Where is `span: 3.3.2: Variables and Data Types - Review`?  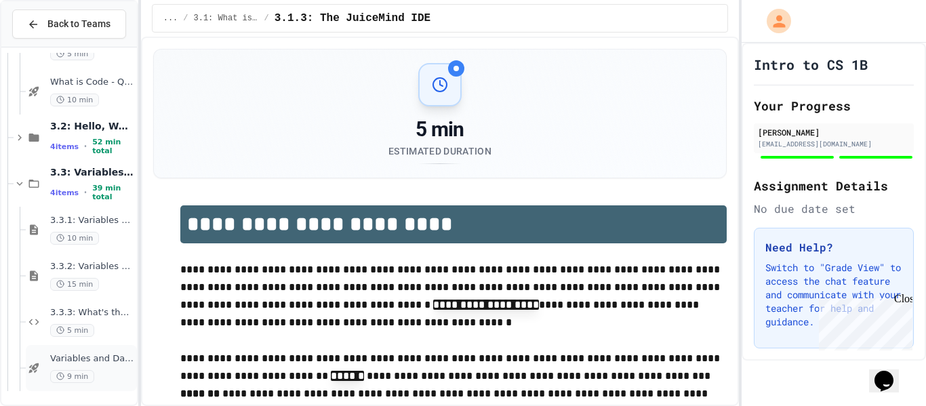
span: 3.3.2: Variables and Data Types - Review is located at coordinates (92, 266).